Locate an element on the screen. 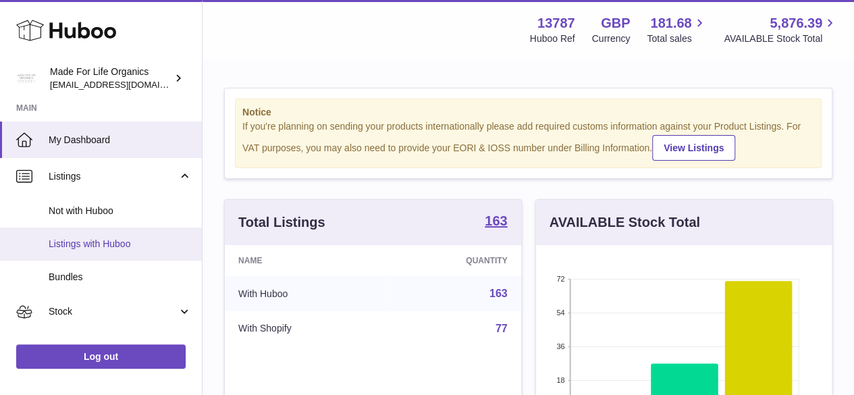 The image size is (854, 395). strong: 163 is located at coordinates (496, 221).